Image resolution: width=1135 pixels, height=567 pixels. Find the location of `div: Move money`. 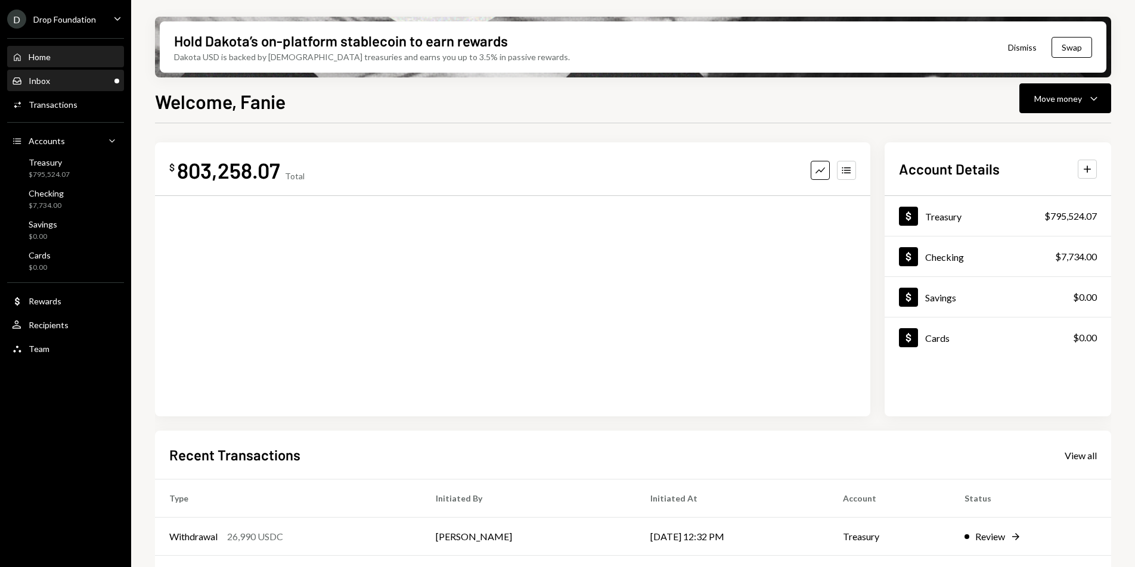

div: Move money is located at coordinates (1058, 98).